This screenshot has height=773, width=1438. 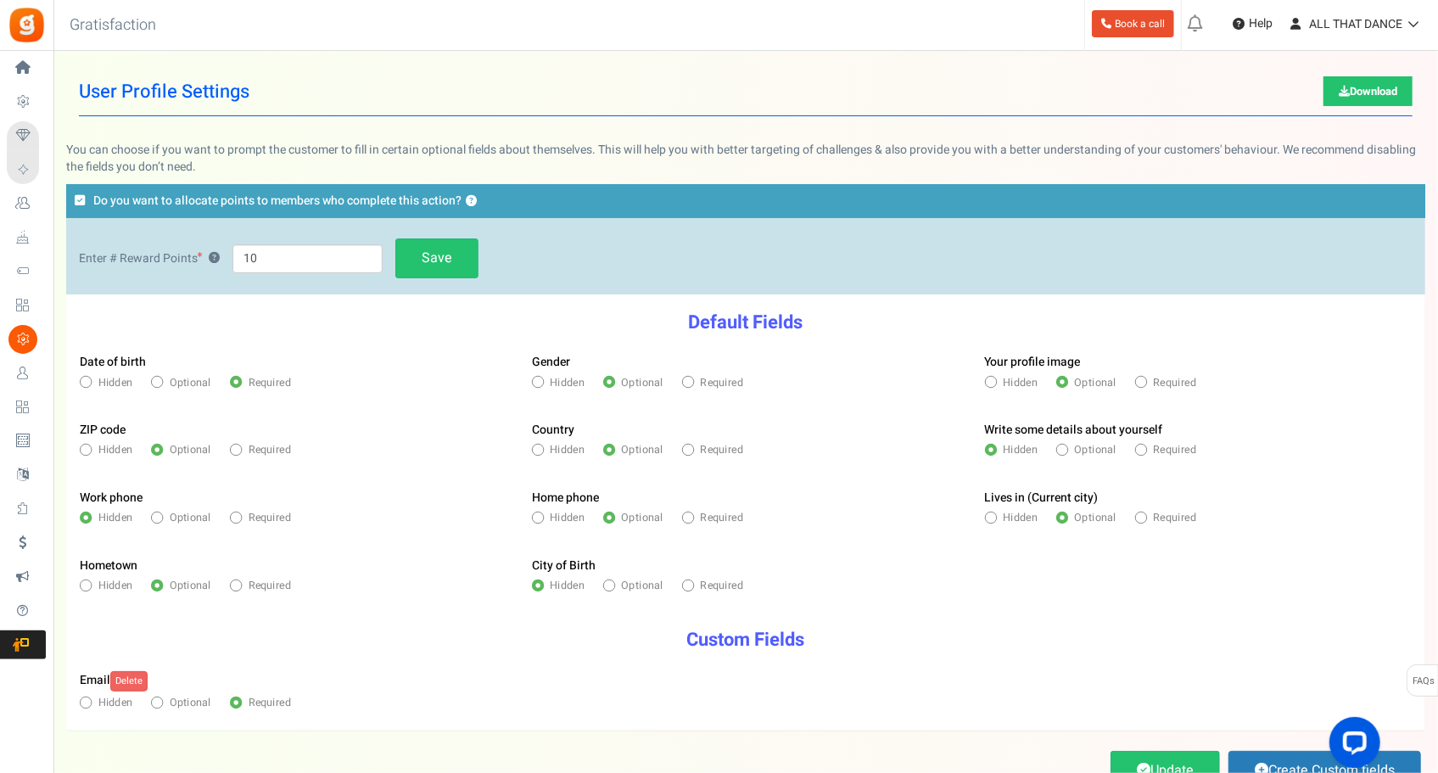 I want to click on label: Email, so click(x=114, y=681).